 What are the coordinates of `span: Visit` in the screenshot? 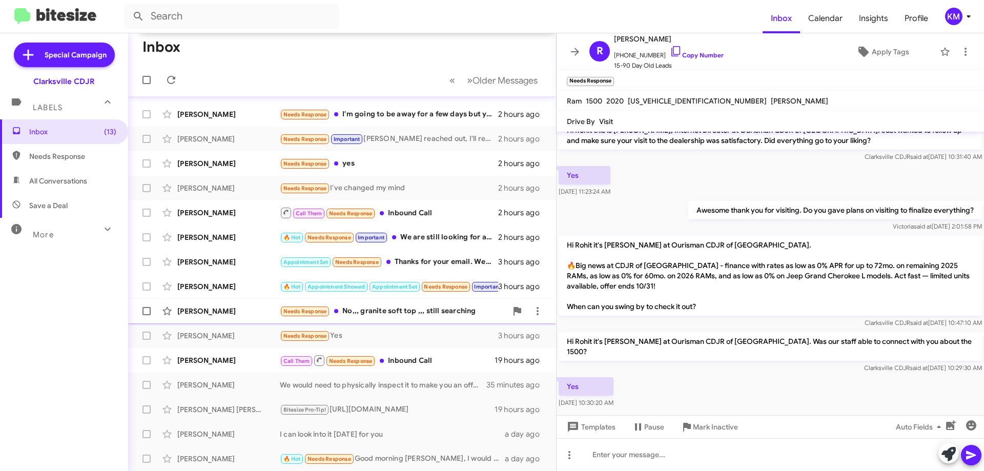 It's located at (606, 122).